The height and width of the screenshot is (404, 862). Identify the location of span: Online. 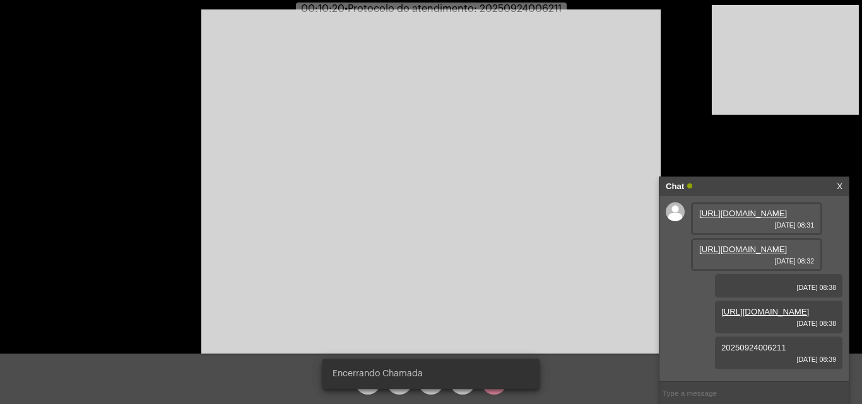
(690, 186).